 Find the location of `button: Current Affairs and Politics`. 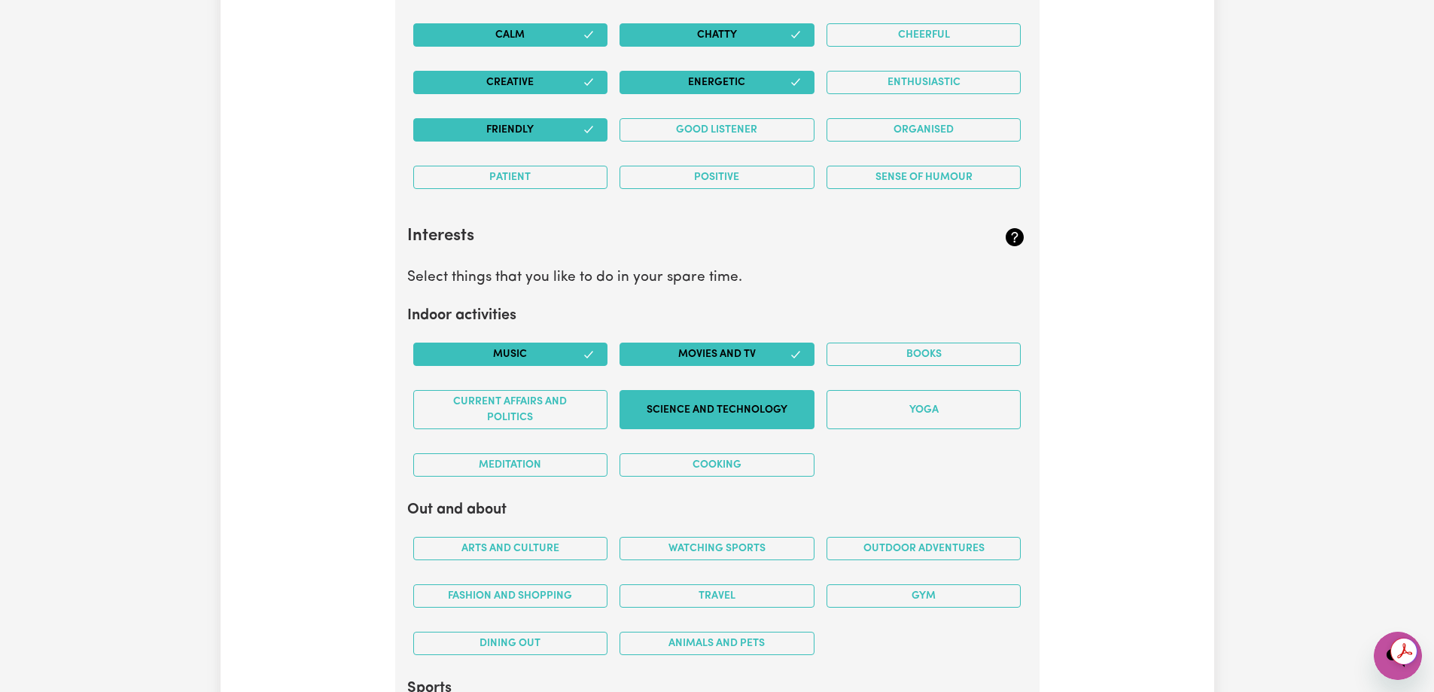

button: Current Affairs and Politics is located at coordinates (511, 410).